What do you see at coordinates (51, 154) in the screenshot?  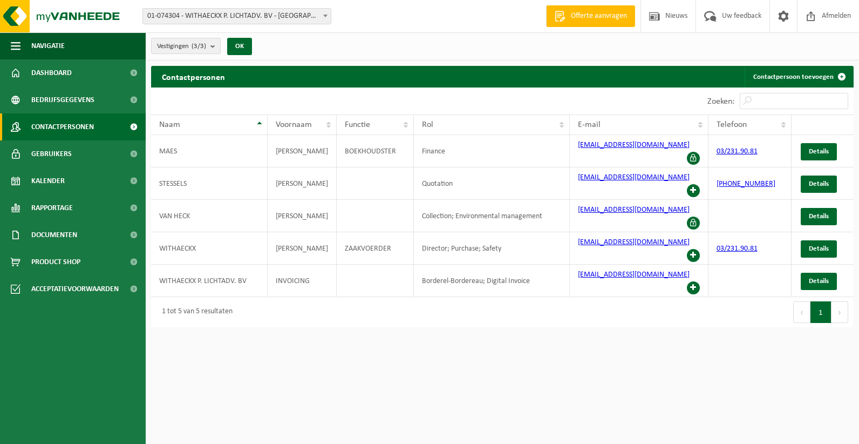 I see `span: Gebruikers` at bounding box center [51, 154].